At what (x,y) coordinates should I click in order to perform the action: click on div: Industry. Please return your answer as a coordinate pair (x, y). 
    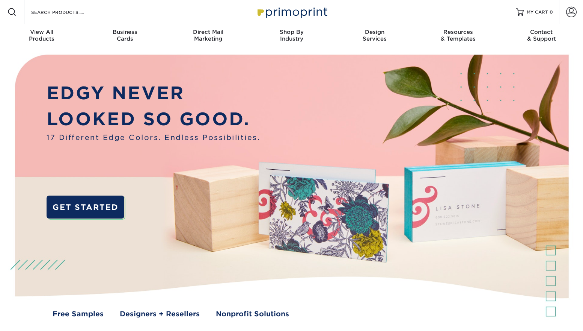
    Looking at the image, I should click on (292, 35).